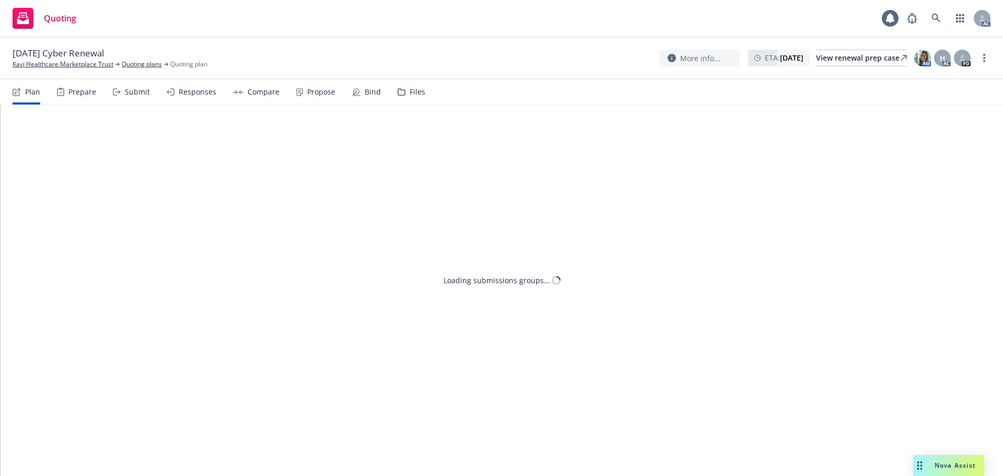 The width and height of the screenshot is (1003, 476). I want to click on a: Search, so click(936, 18).